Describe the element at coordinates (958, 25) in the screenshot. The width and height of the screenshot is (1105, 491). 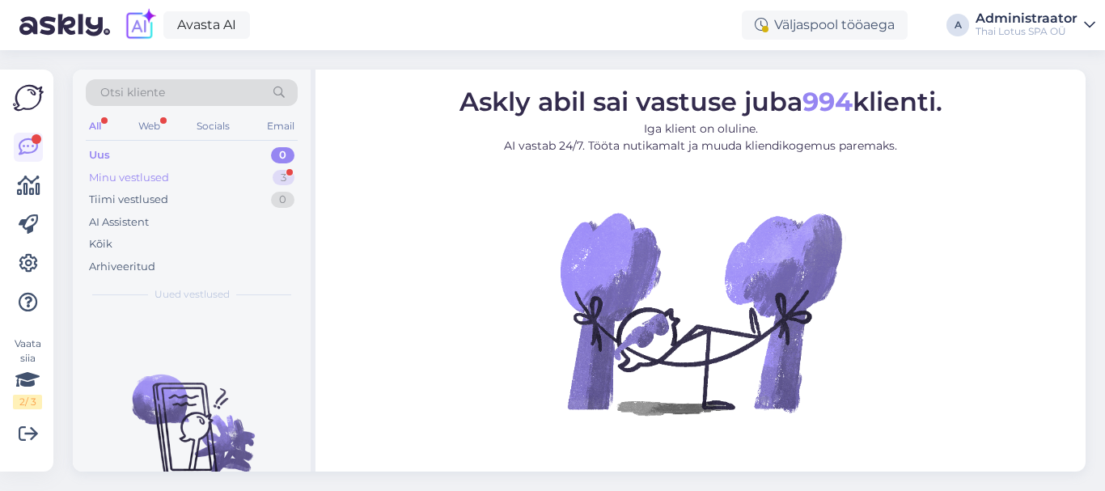
I see `div: A` at that location.